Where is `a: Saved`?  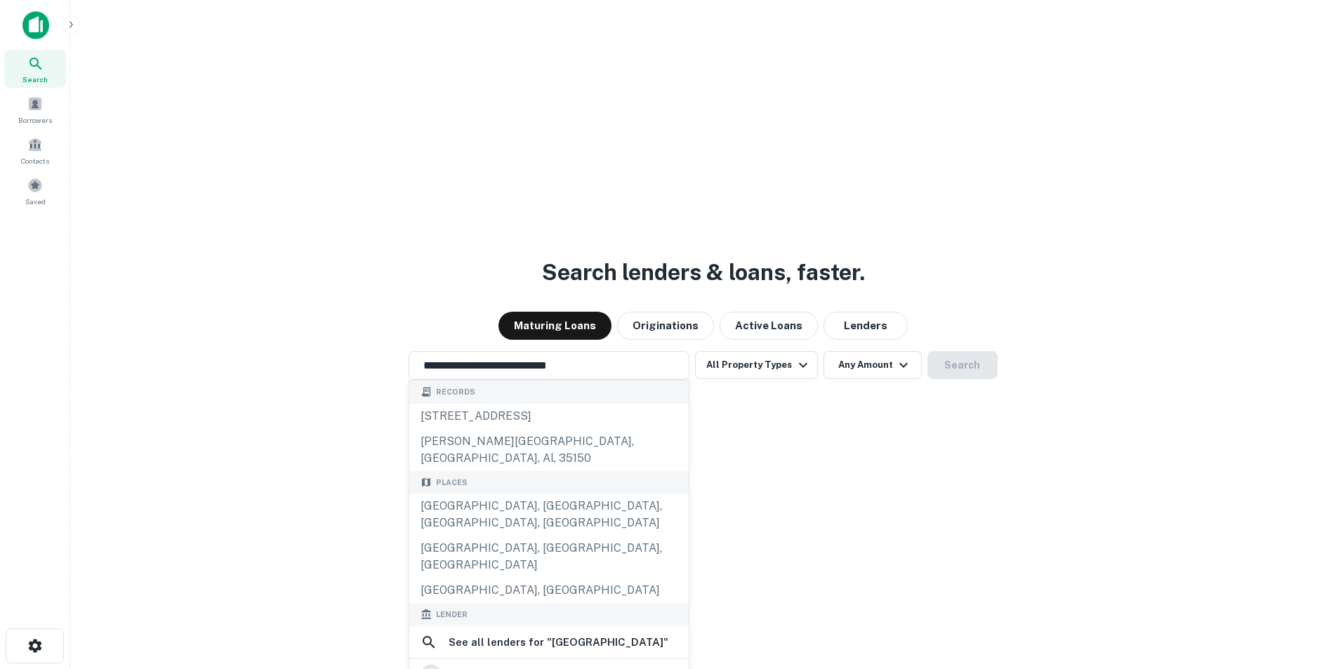
a: Saved is located at coordinates (35, 191).